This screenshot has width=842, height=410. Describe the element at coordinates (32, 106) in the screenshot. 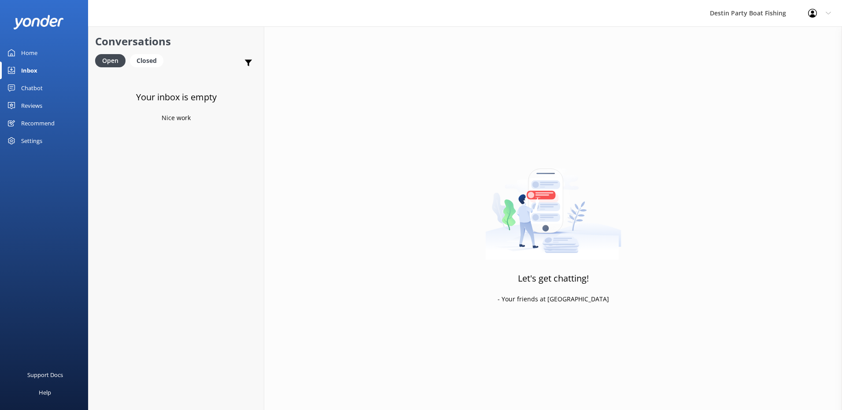

I see `div: Reviews` at that location.